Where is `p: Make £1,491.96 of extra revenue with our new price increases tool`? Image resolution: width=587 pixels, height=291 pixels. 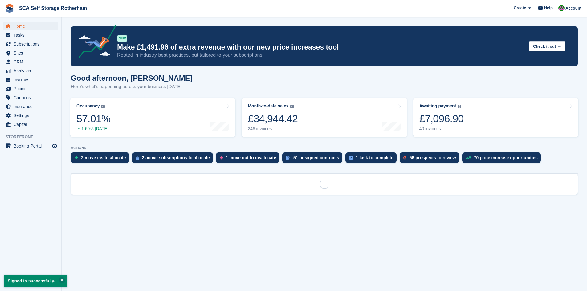
p: Make £1,491.96 of extra revenue with our new price increases tool is located at coordinates (321, 47).